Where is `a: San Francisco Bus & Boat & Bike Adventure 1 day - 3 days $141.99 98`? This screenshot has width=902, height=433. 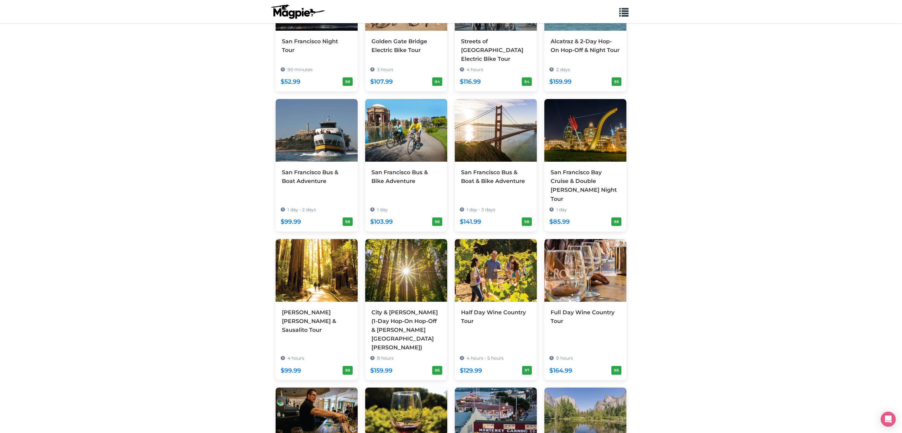
a: San Francisco Bus & Boat & Bike Adventure 1 day - 3 days $141.99 98 is located at coordinates (496, 156).